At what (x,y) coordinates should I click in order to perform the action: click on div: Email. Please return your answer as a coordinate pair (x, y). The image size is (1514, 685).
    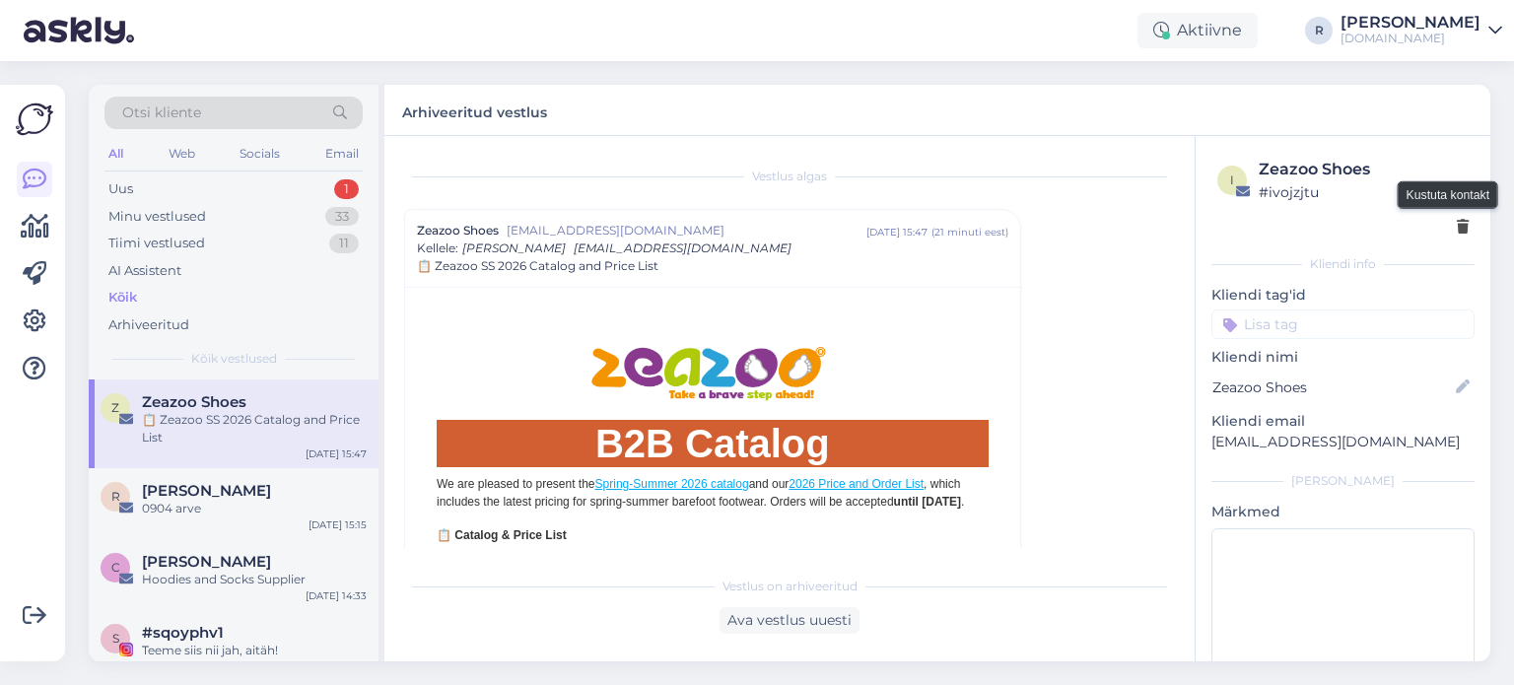
    Looking at the image, I should click on (342, 154).